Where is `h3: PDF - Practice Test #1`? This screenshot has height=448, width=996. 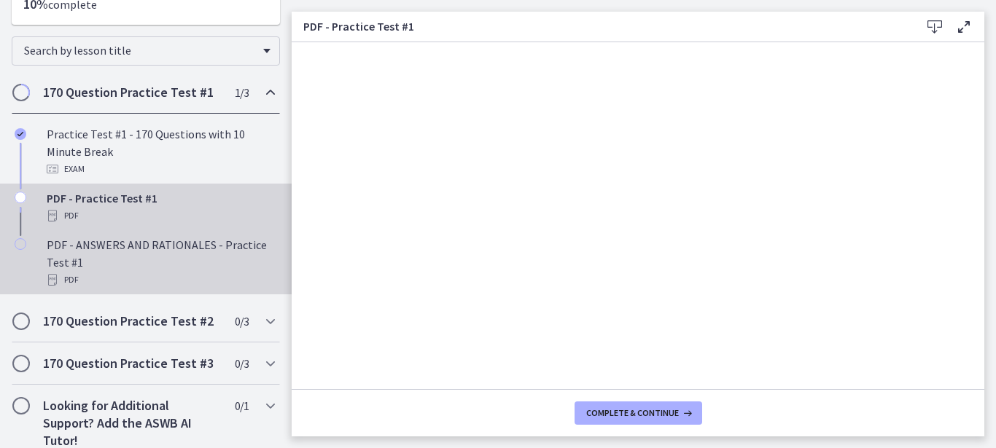 h3: PDF - Practice Test #1 is located at coordinates (600, 26).